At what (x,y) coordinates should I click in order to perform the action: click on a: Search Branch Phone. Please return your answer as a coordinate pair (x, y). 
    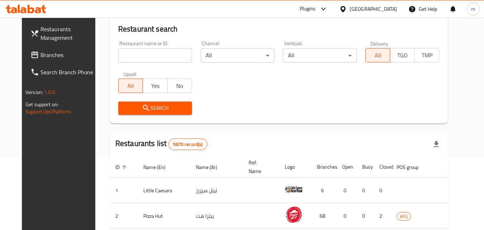
    Looking at the image, I should click on (64, 72).